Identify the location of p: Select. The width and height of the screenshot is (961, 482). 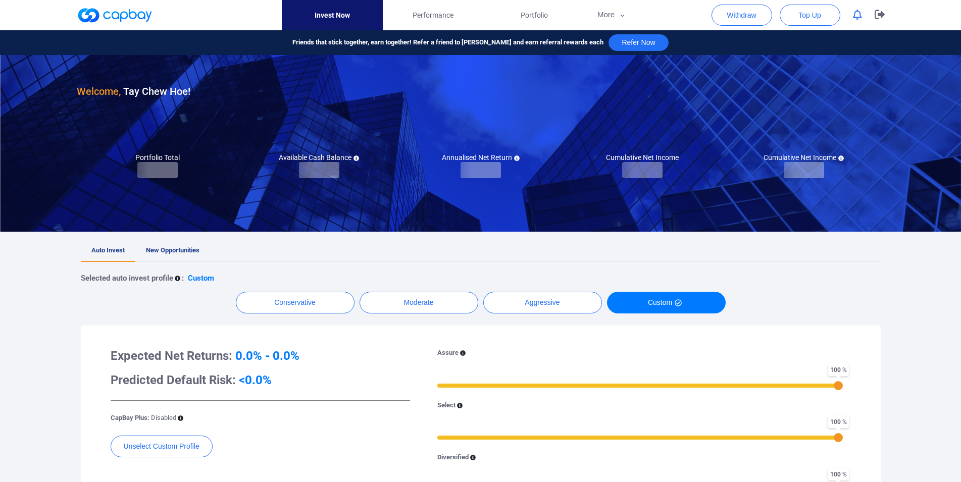
(446, 406).